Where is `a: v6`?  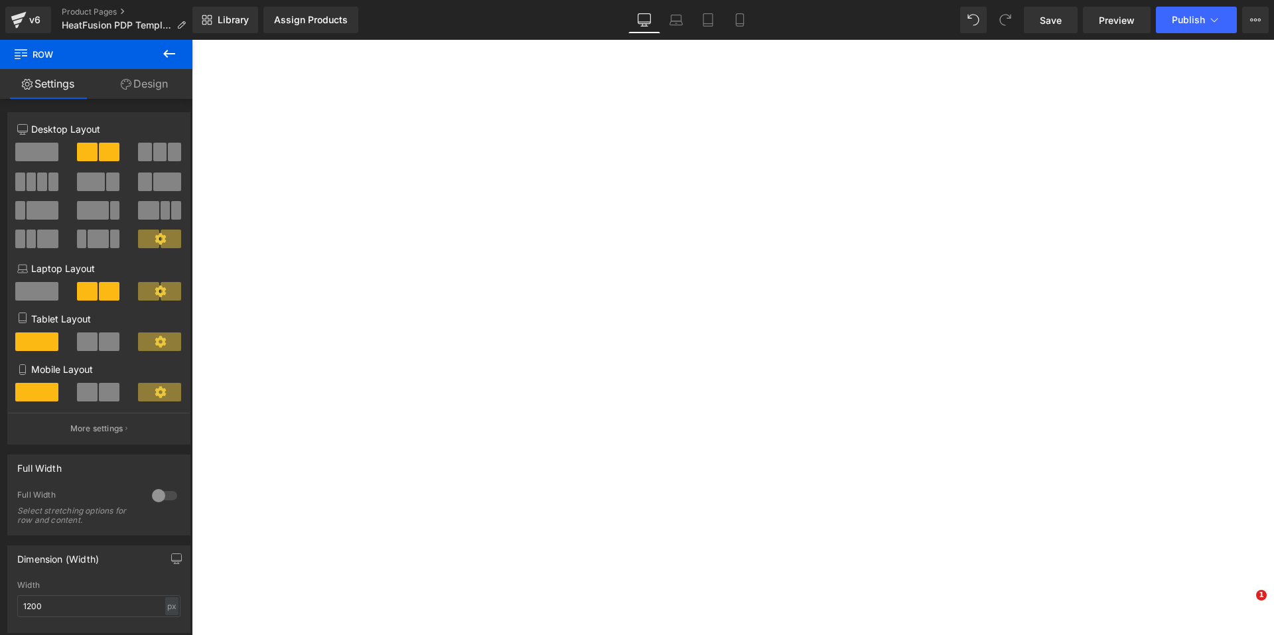 a: v6 is located at coordinates (28, 20).